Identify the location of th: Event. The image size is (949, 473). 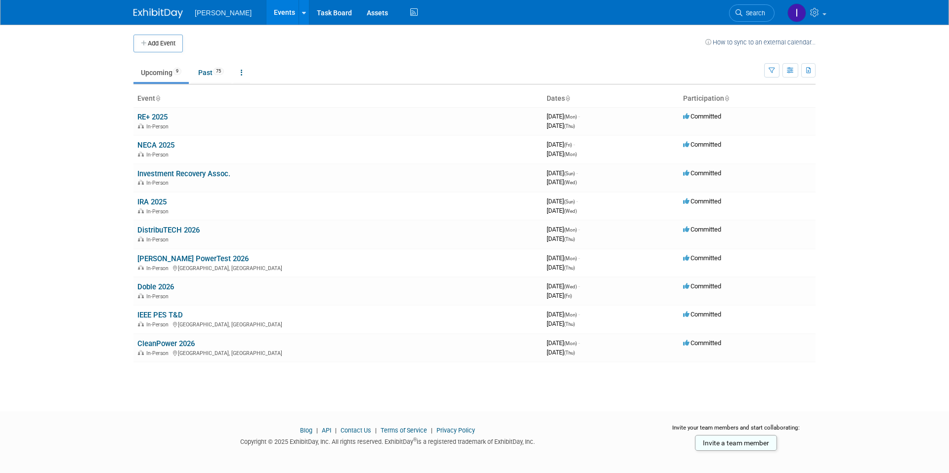
(338, 99).